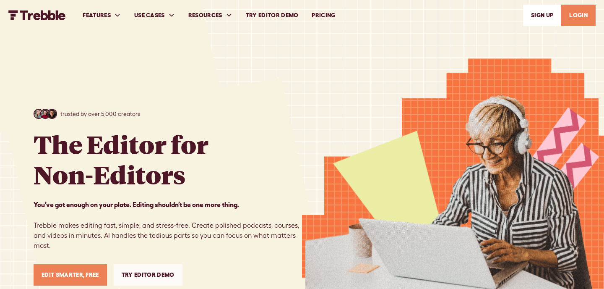 The image size is (604, 289). What do you see at coordinates (121, 159) in the screenshot?
I see `h1: The Editor for Non-Editors` at bounding box center [121, 159].